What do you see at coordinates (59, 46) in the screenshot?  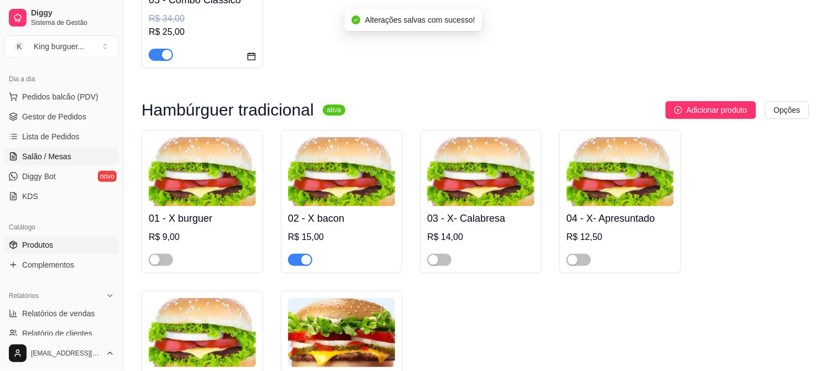 I see `div: King burguer ...` at bounding box center [59, 46].